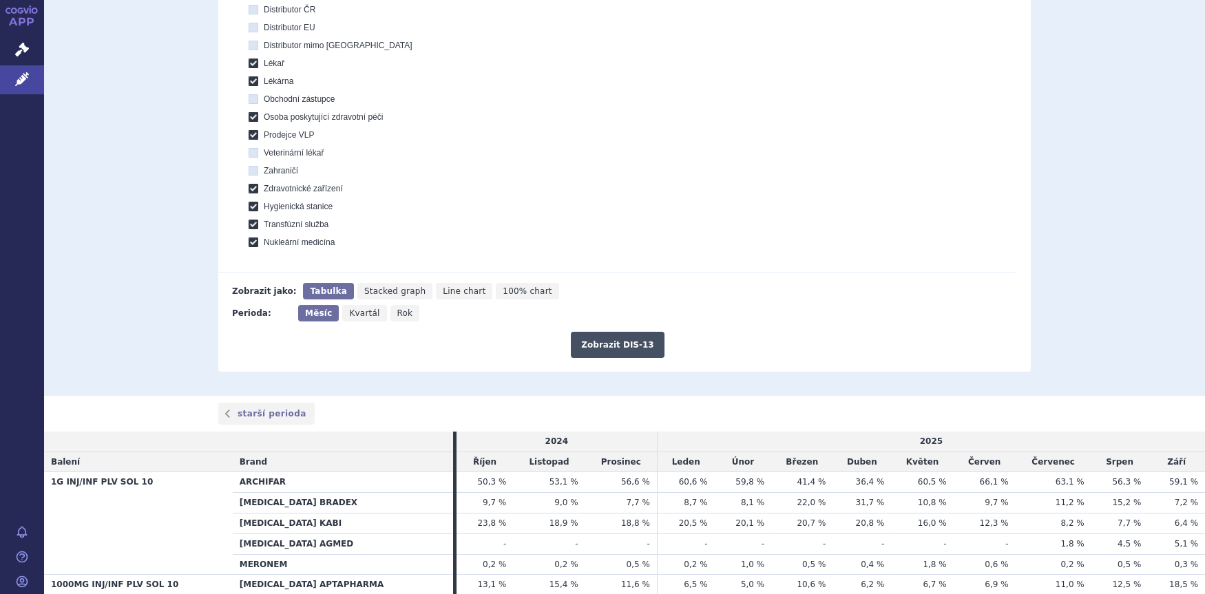 This screenshot has height=594, width=1205. What do you see at coordinates (1070, 585) in the screenshot?
I see `span: 11,0 %` at bounding box center [1070, 585].